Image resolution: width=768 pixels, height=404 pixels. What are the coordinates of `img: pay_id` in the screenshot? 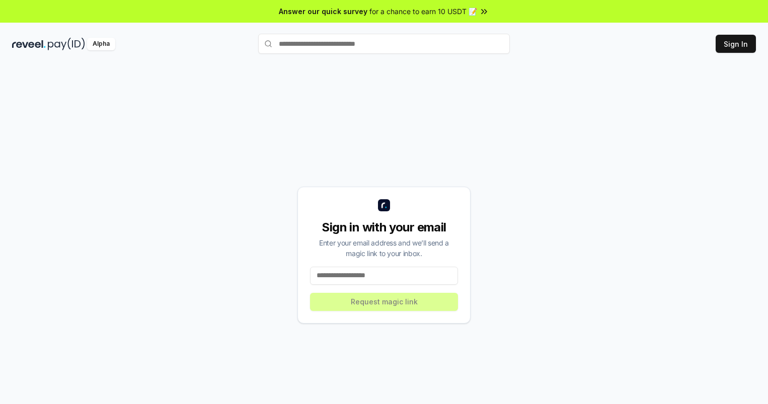 It's located at (66, 44).